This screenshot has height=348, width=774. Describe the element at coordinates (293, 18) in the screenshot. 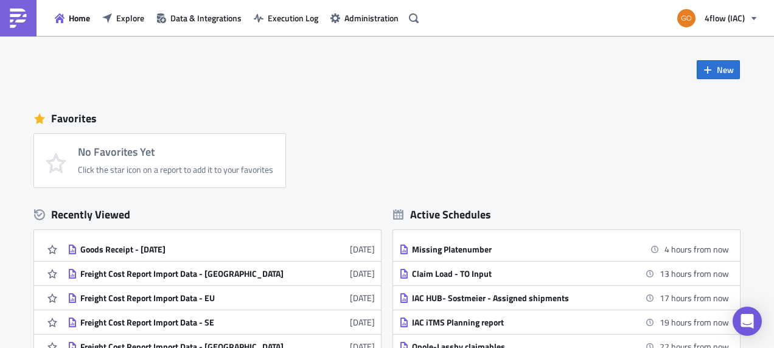

I see `span: Execution Log` at that location.